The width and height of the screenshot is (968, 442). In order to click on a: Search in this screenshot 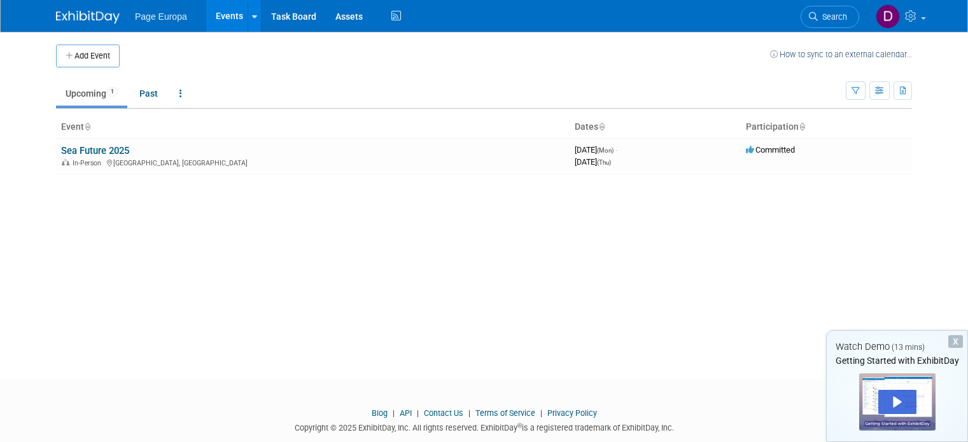, I will do `click(830, 17)`.